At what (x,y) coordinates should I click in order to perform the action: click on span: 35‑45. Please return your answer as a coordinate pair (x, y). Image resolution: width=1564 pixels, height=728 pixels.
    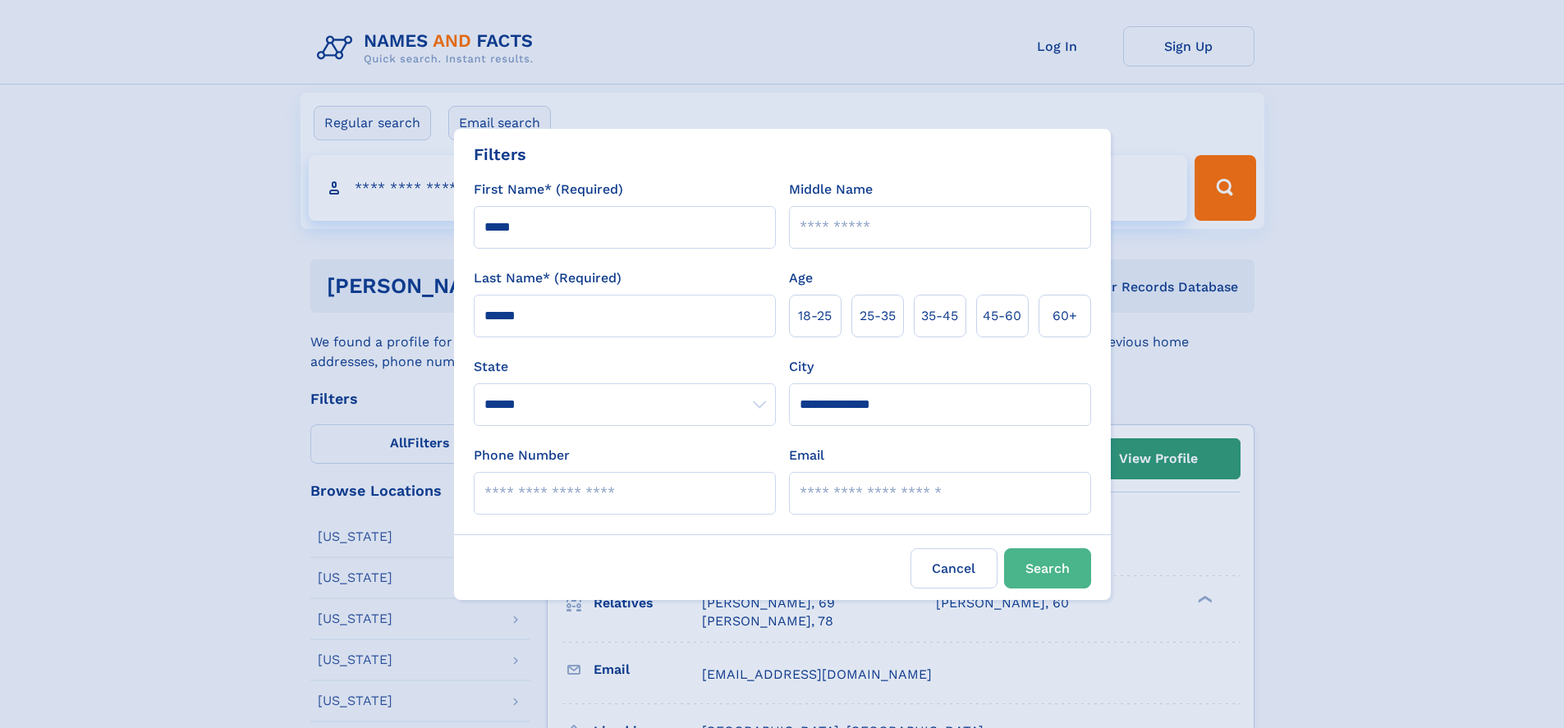
    Looking at the image, I should click on (939, 316).